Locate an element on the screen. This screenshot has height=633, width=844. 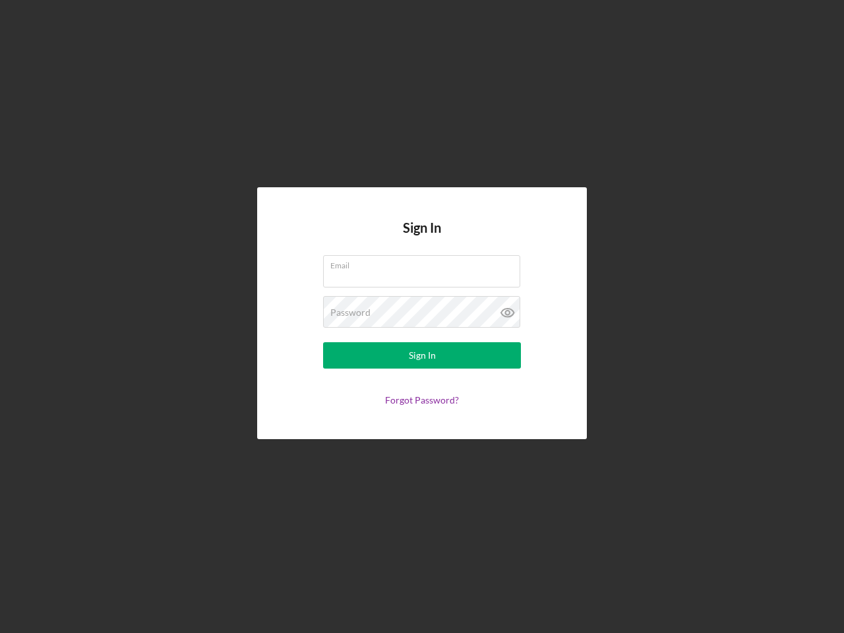
div: Sign In is located at coordinates (422, 355).